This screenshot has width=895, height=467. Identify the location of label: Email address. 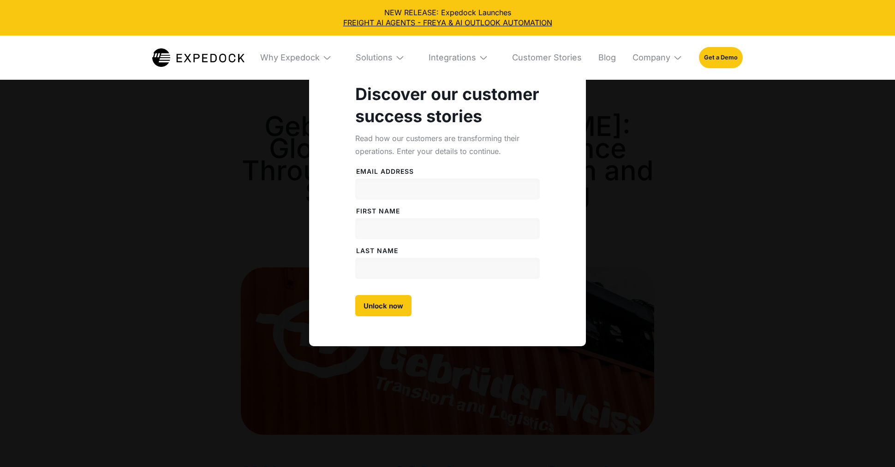
(447, 172).